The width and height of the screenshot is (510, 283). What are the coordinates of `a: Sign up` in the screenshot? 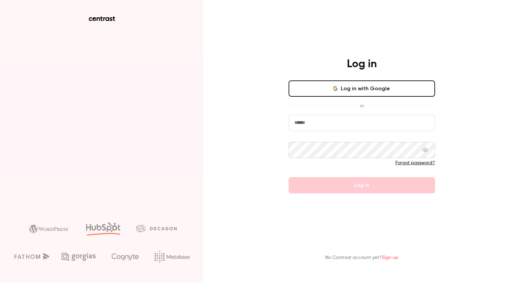 It's located at (390, 258).